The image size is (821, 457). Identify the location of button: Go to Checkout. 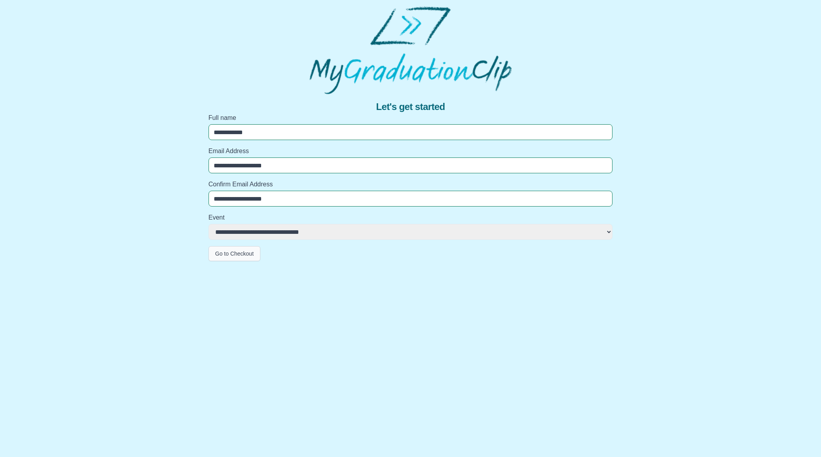
(234, 254).